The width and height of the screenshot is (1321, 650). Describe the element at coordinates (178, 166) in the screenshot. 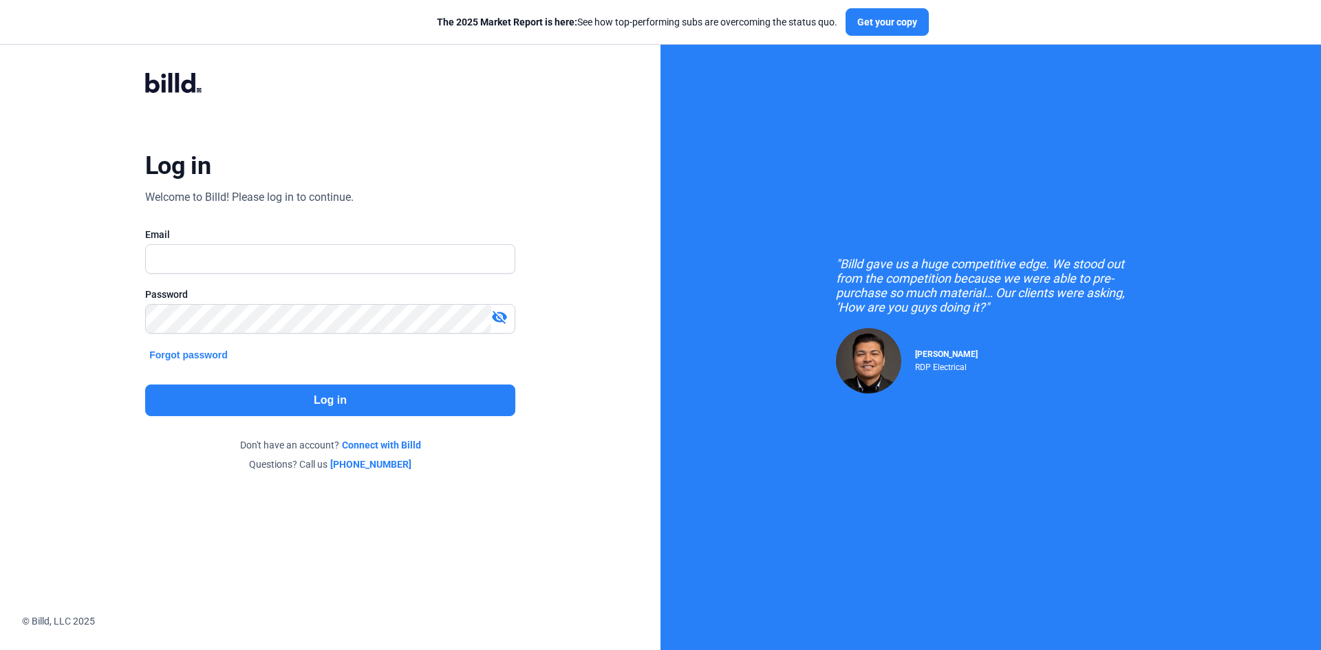

I see `div: Log in` at that location.